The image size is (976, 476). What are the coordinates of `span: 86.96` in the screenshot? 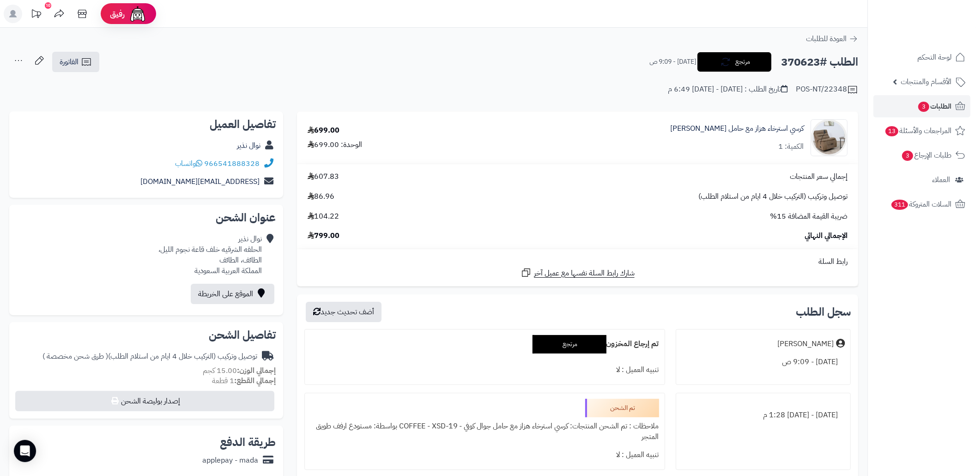 It's located at (321, 196).